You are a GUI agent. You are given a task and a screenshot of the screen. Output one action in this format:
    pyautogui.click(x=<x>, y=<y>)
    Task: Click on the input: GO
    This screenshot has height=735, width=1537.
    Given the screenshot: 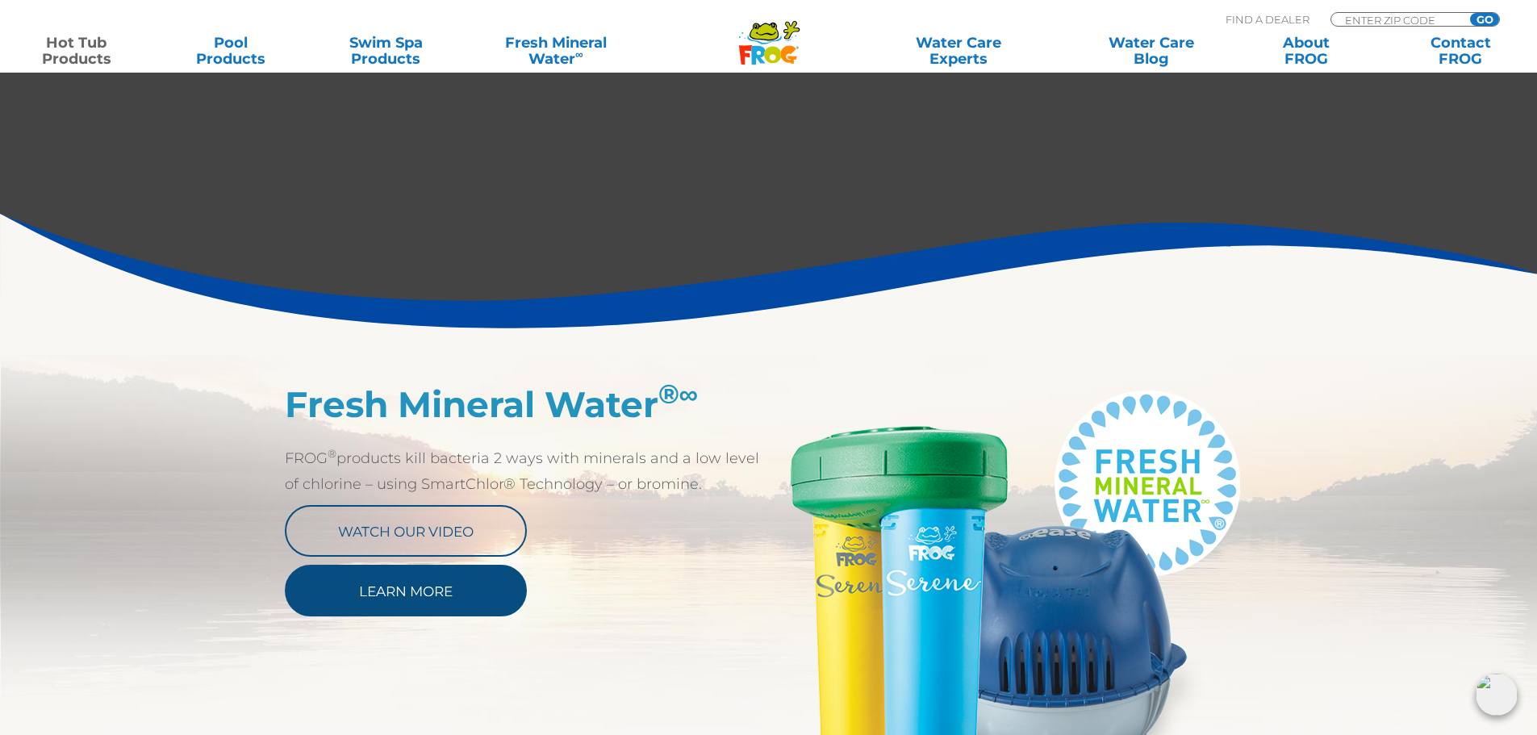 What is the action you would take?
    pyautogui.click(x=1484, y=19)
    